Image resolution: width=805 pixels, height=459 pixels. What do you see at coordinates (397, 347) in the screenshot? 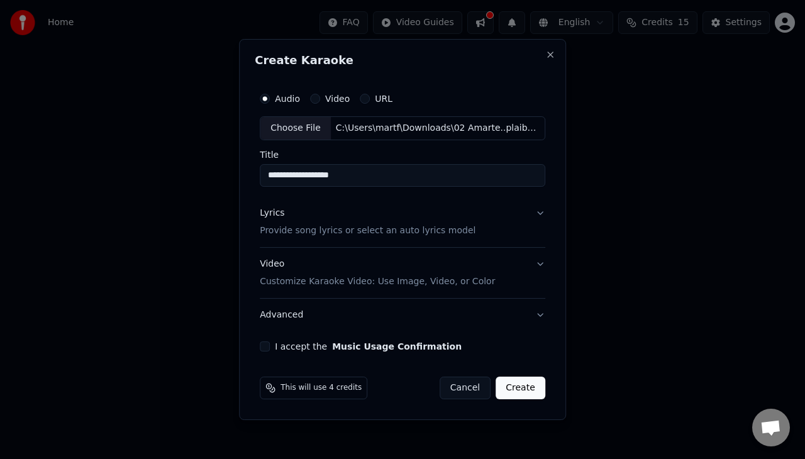
I see `button: I accept the` at bounding box center [397, 347].